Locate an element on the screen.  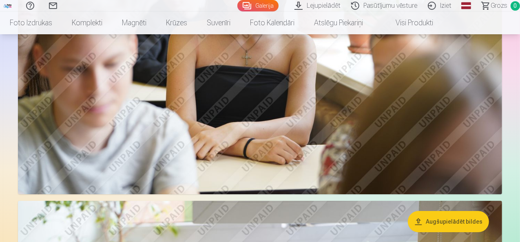
a: Foto kalendāri is located at coordinates (272, 23).